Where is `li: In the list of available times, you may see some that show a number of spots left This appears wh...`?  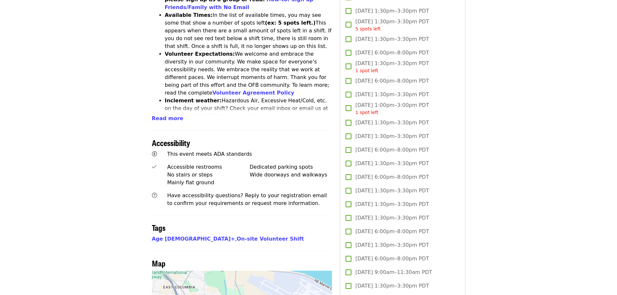
li: In the list of available times, you may see some that show a number of spots left This appears wh... is located at coordinates (249, 31).